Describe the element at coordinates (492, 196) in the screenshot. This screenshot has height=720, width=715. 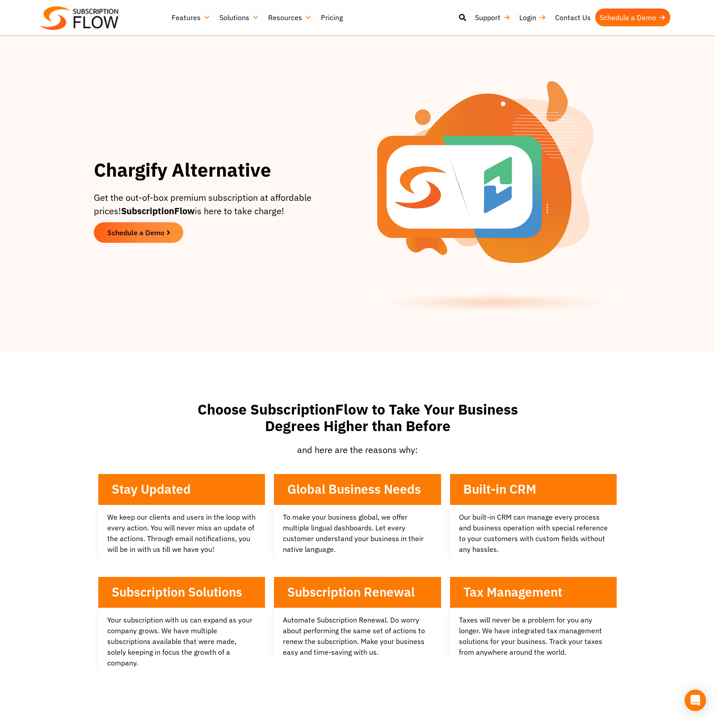
I see `img: chargify-banner-image` at that location.